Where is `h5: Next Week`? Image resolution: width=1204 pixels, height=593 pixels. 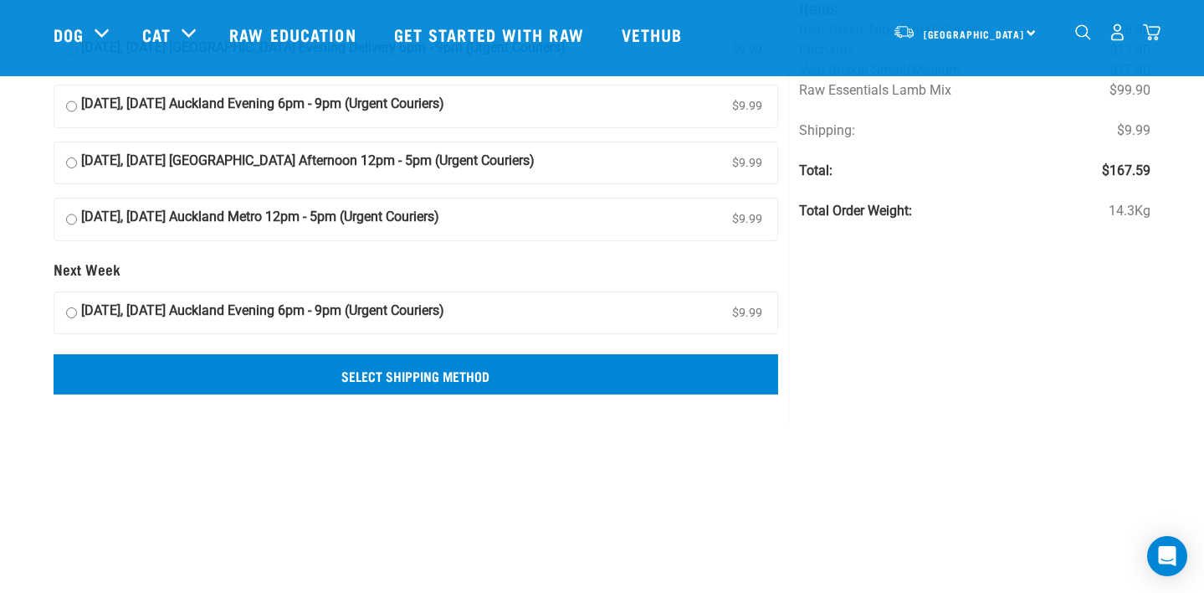 h5: Next Week is located at coordinates (416, 270).